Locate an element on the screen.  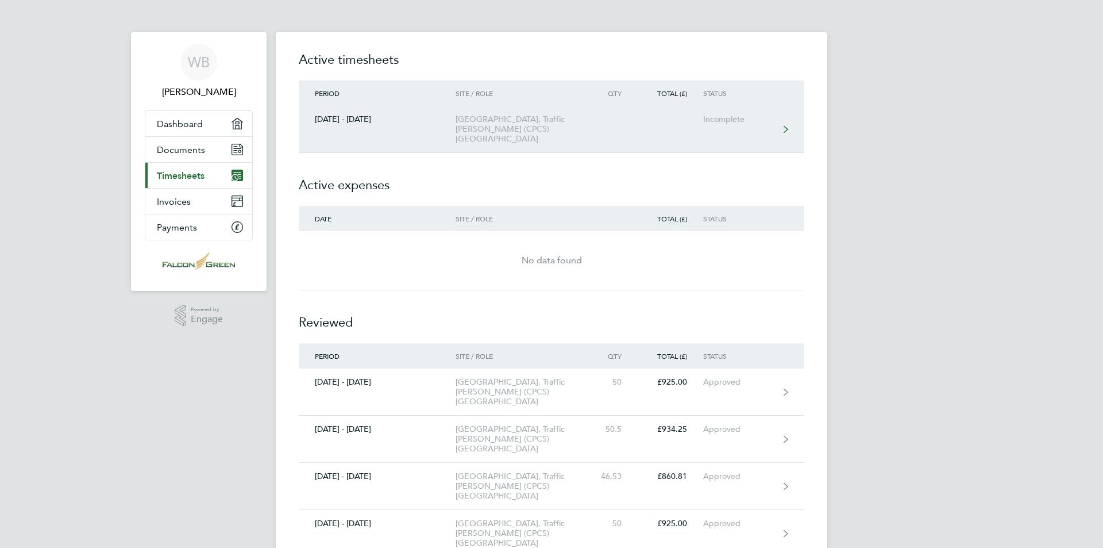
span: Dashboard is located at coordinates (180, 124).